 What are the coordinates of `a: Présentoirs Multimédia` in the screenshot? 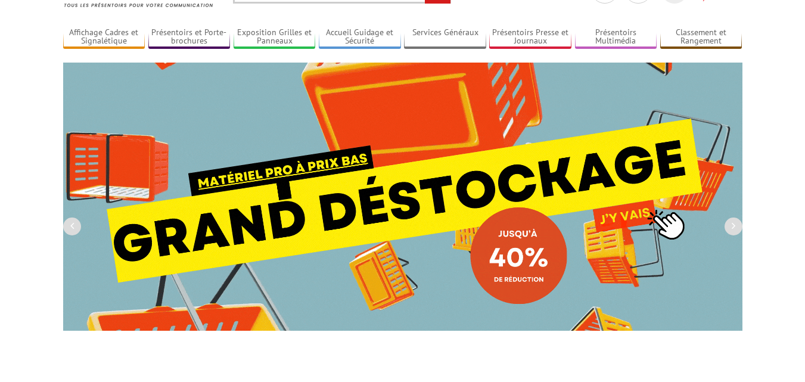 It's located at (616, 37).